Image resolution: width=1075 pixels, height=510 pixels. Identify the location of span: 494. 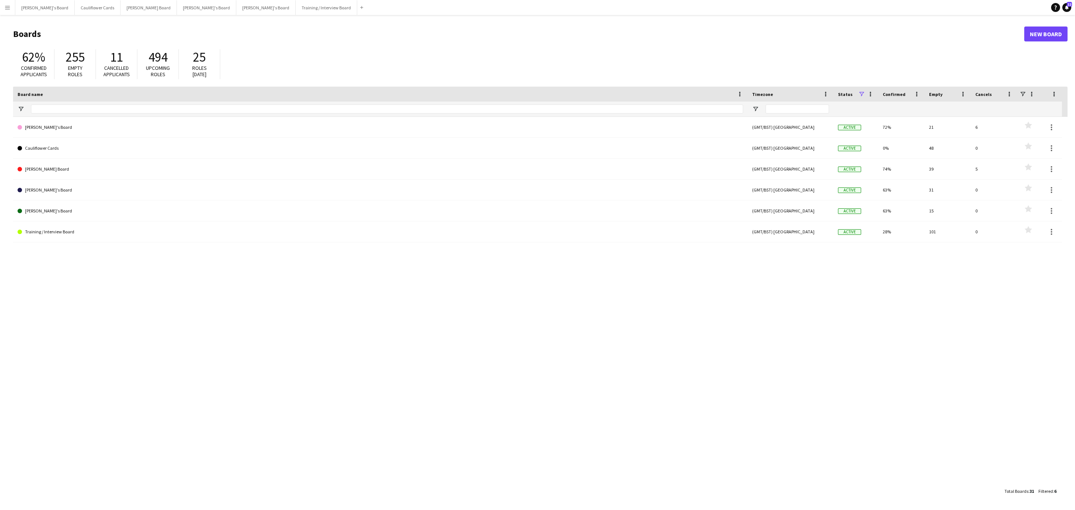
(158, 57).